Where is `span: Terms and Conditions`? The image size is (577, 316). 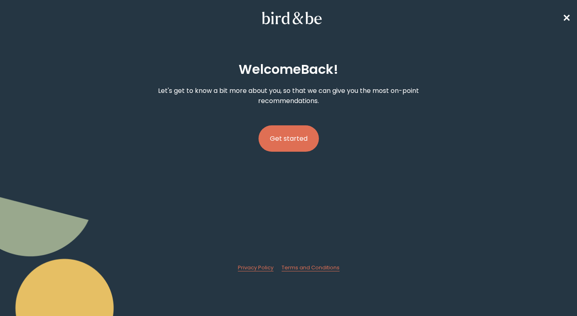 span: Terms and Conditions is located at coordinates (310, 267).